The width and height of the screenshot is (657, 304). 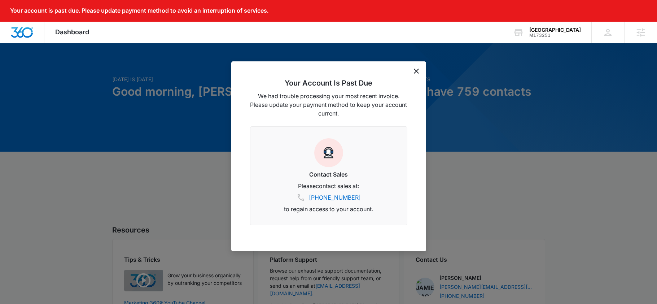 What do you see at coordinates (72, 32) in the screenshot?
I see `div: Dashboard` at bounding box center [72, 32].